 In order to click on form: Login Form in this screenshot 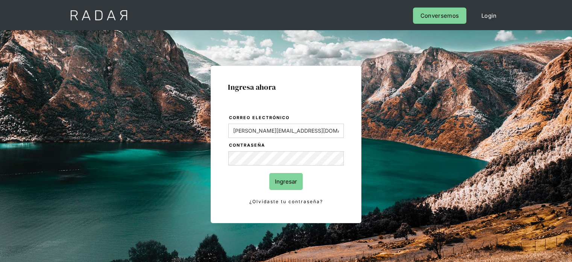, I will do `click(286, 160)`.